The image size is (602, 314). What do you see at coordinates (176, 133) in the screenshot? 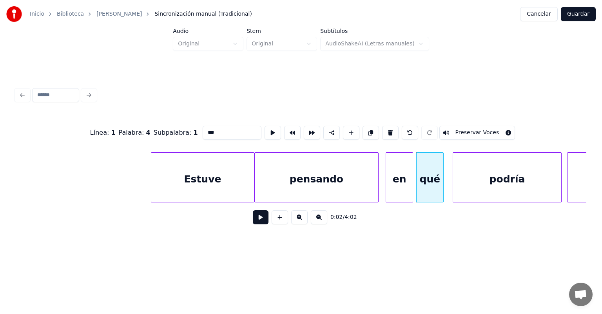
I see `div: Subpalabra :` at bounding box center [176, 133].